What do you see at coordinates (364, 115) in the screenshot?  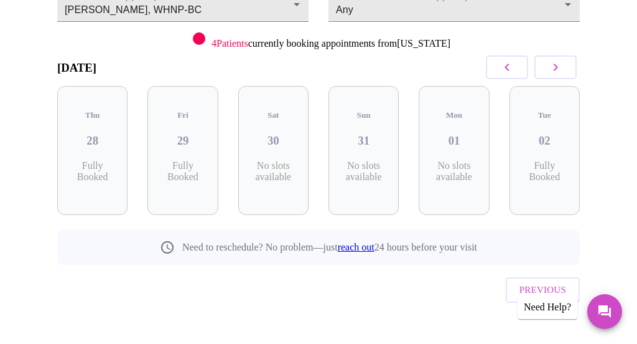 I see `h5: Sun` at bounding box center [364, 115].